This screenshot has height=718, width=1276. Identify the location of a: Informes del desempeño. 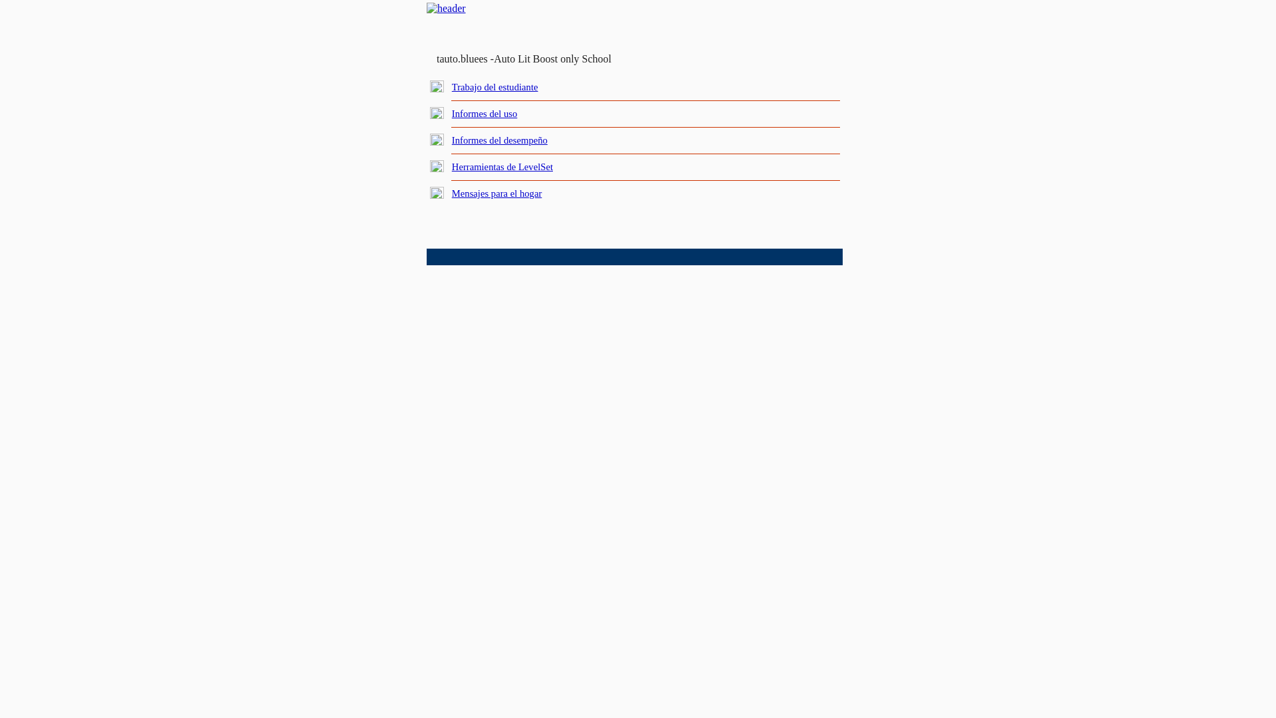
(500, 140).